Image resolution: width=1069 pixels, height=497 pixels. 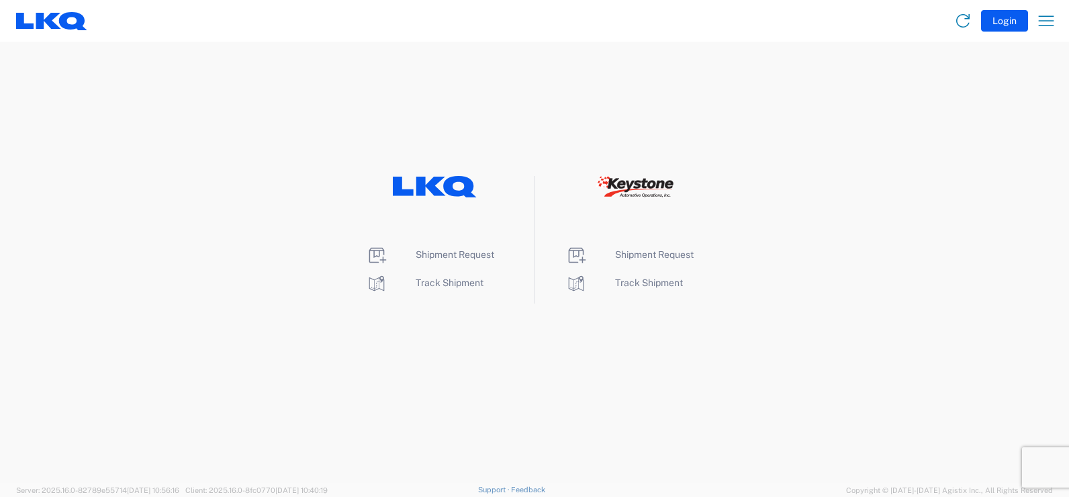 I want to click on a: Support, so click(x=495, y=489).